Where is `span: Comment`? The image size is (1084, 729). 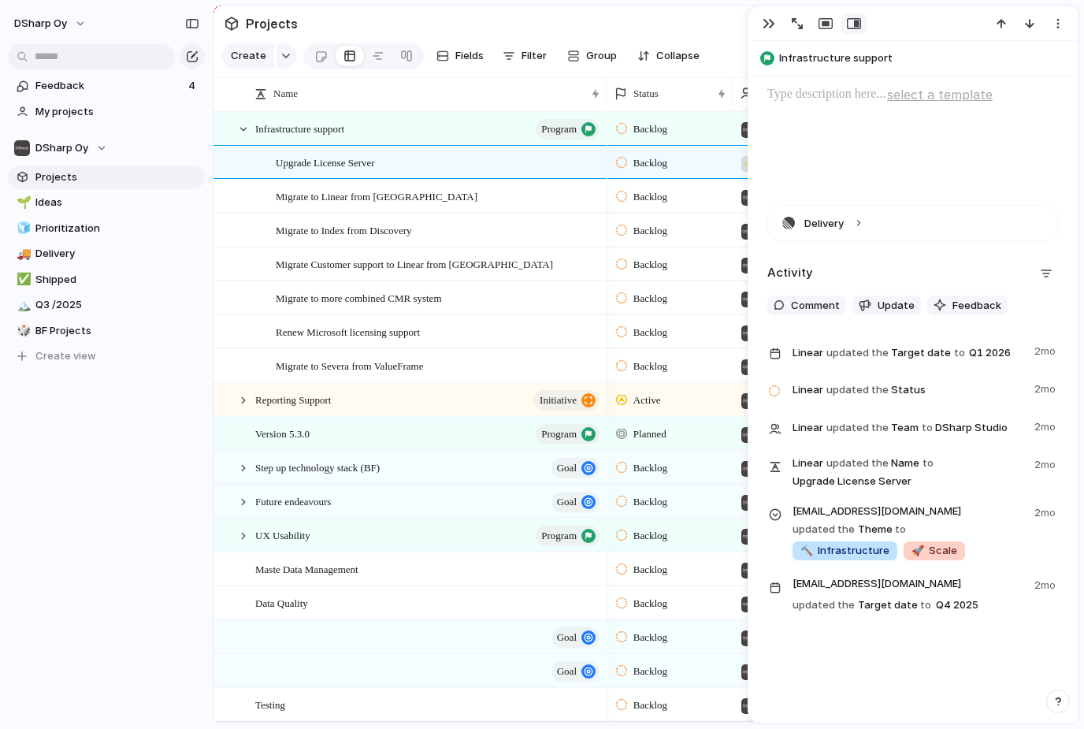
span: Comment is located at coordinates (815, 306).